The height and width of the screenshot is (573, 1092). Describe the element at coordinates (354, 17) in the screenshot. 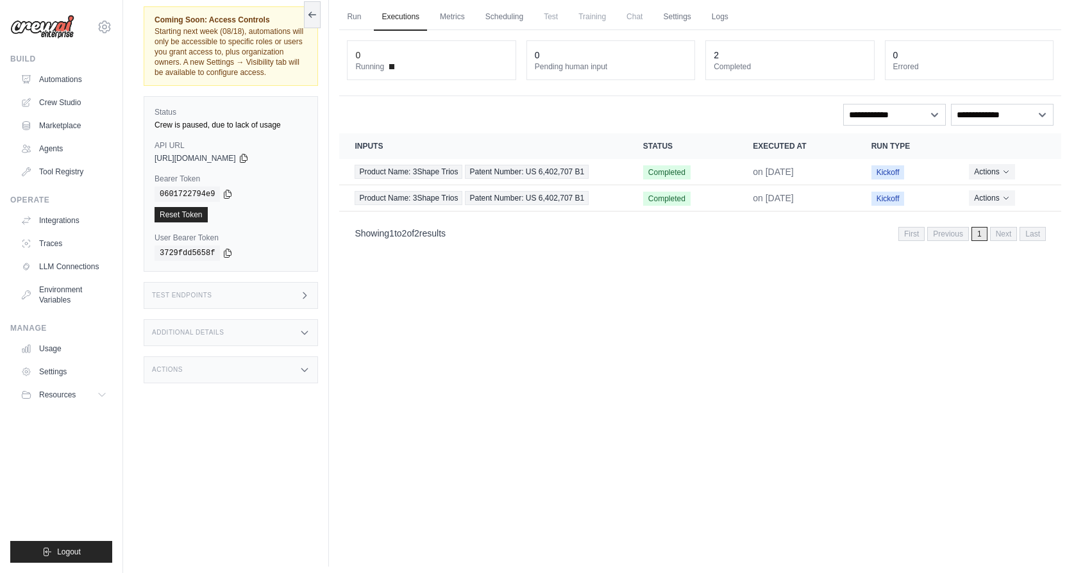

I see `a: Run` at that location.